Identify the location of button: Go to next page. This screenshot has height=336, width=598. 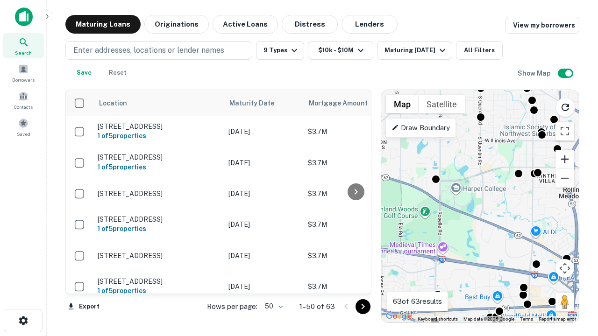
(363, 307).